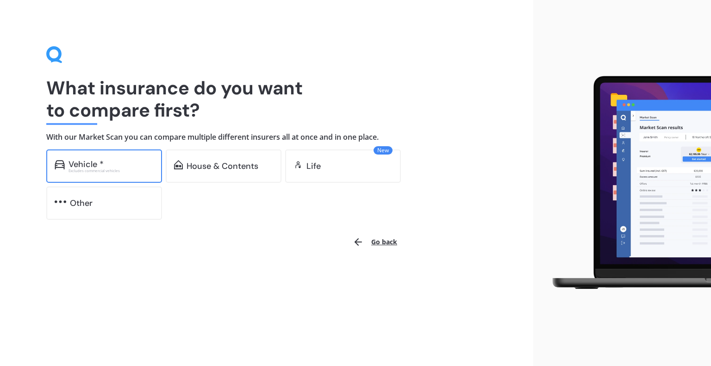 Image resolution: width=711 pixels, height=366 pixels. I want to click on img: laptop.webp, so click(626, 183).